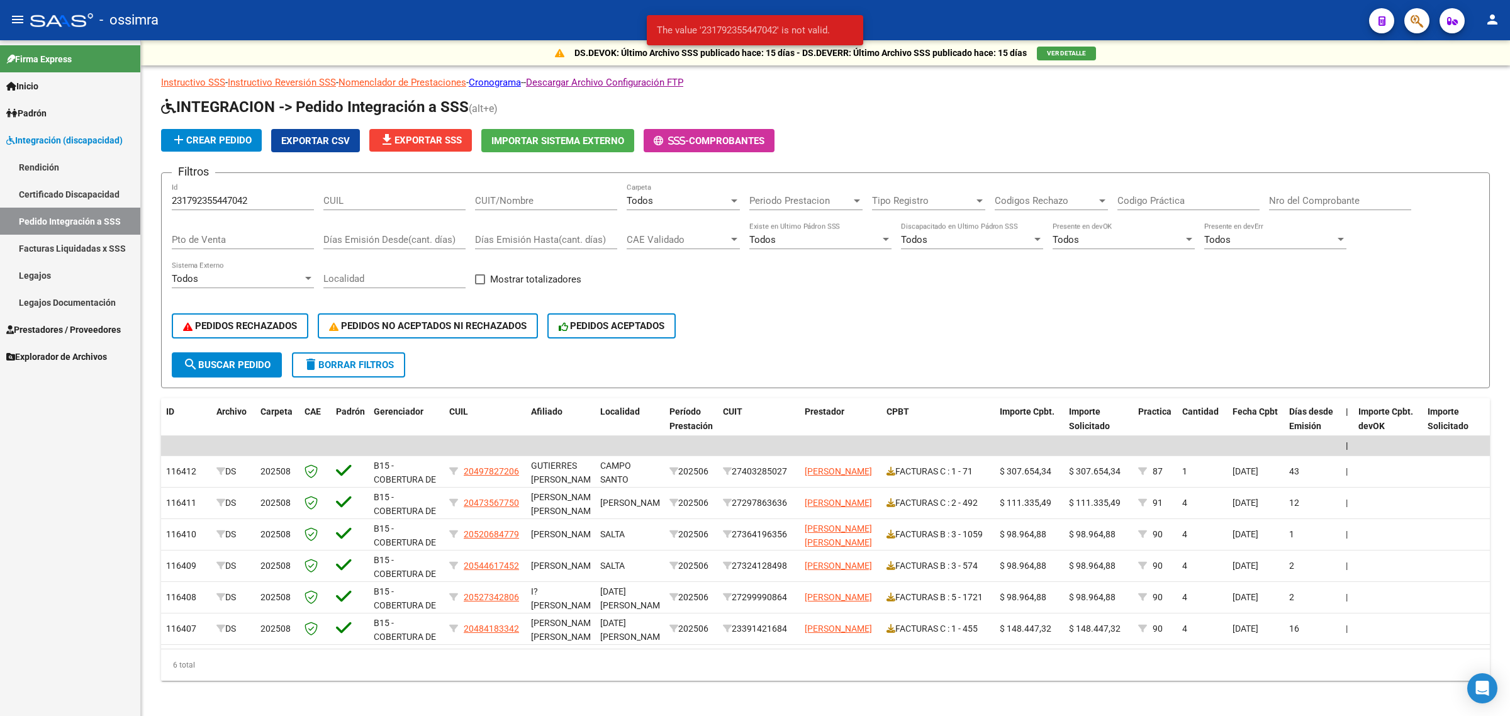  Describe the element at coordinates (800, 53) in the screenshot. I see `p: DS.DEVOK: Último Archivo SSS publicado hace: 15 días - DS.DEVERR: Último Archivo SSS publicado ha...` at that location.